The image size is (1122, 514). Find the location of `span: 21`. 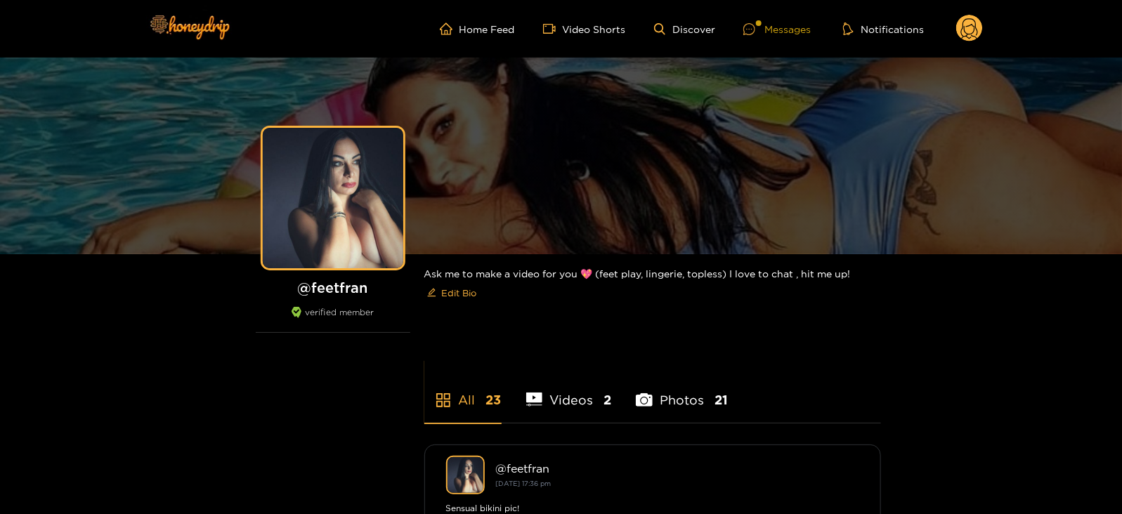

span: 21 is located at coordinates (721, 400).